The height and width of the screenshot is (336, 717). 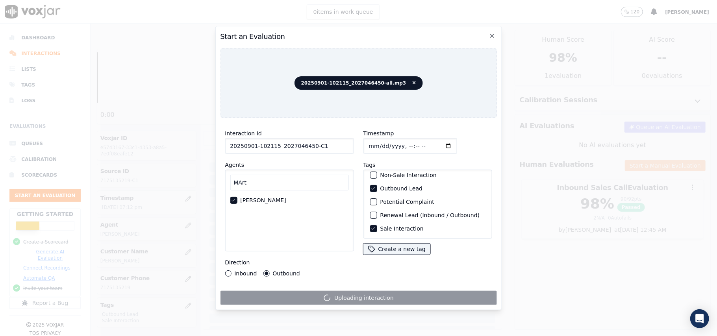 What do you see at coordinates (237, 263) in the screenshot?
I see `label: Direction` at bounding box center [237, 263].